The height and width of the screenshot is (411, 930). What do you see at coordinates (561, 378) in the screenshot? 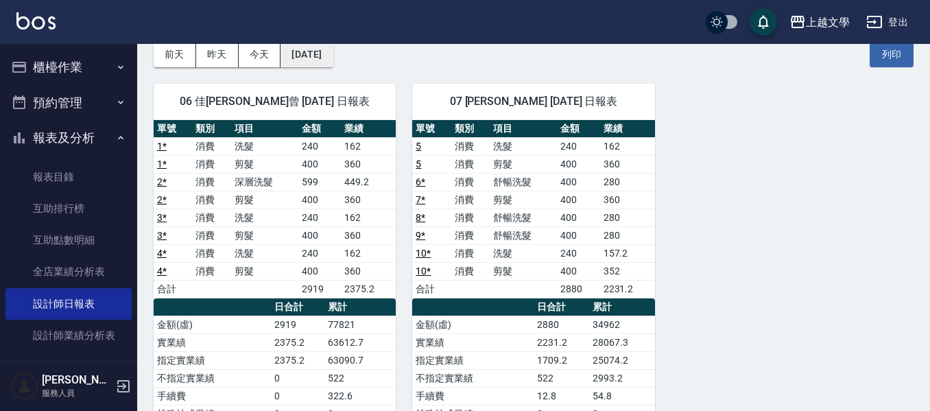
I see `td: 522` at bounding box center [561, 378].